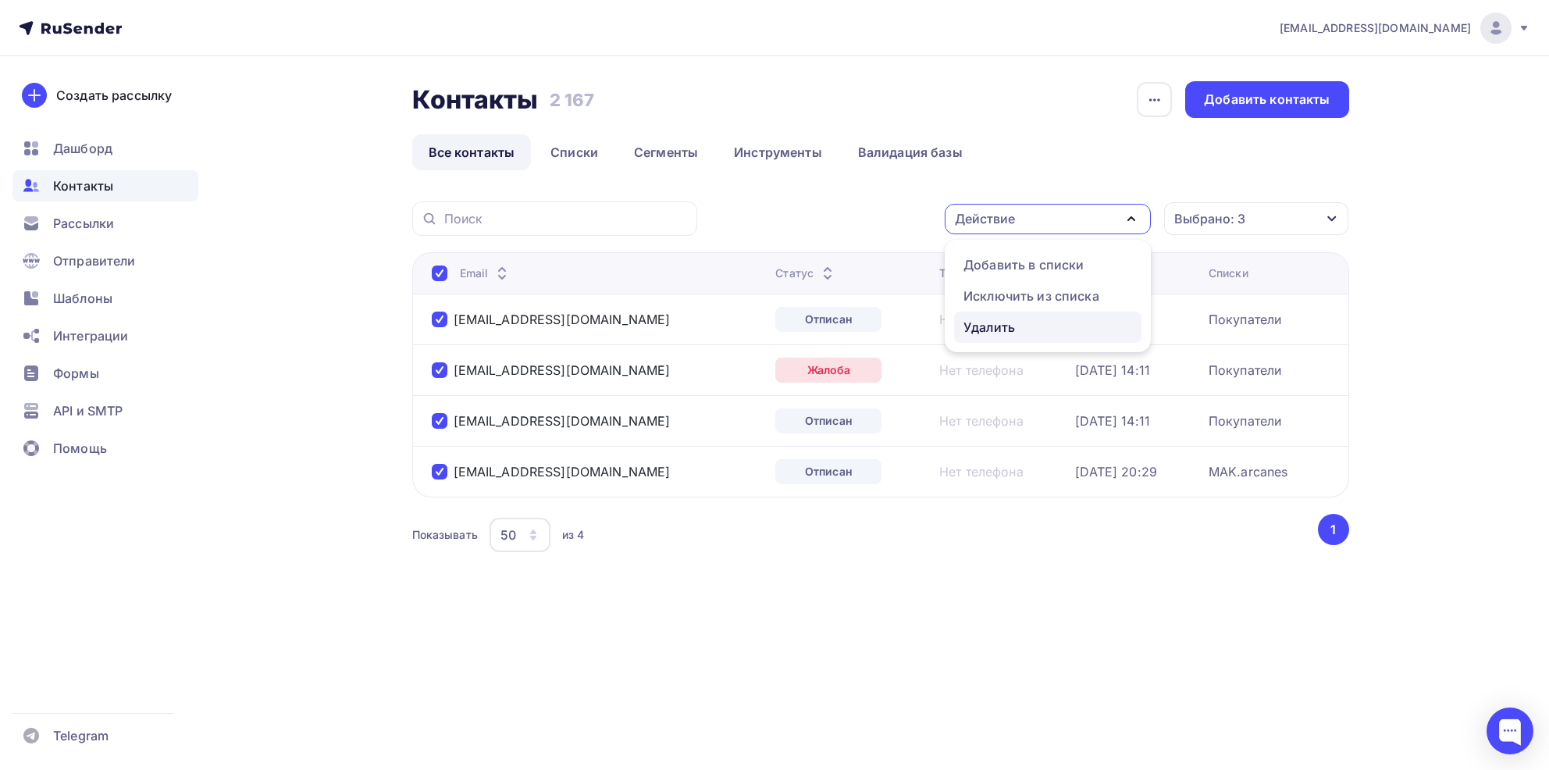 This screenshot has width=1549, height=770. Describe the element at coordinates (828, 370) in the screenshot. I see `div: Жалоба` at that location.